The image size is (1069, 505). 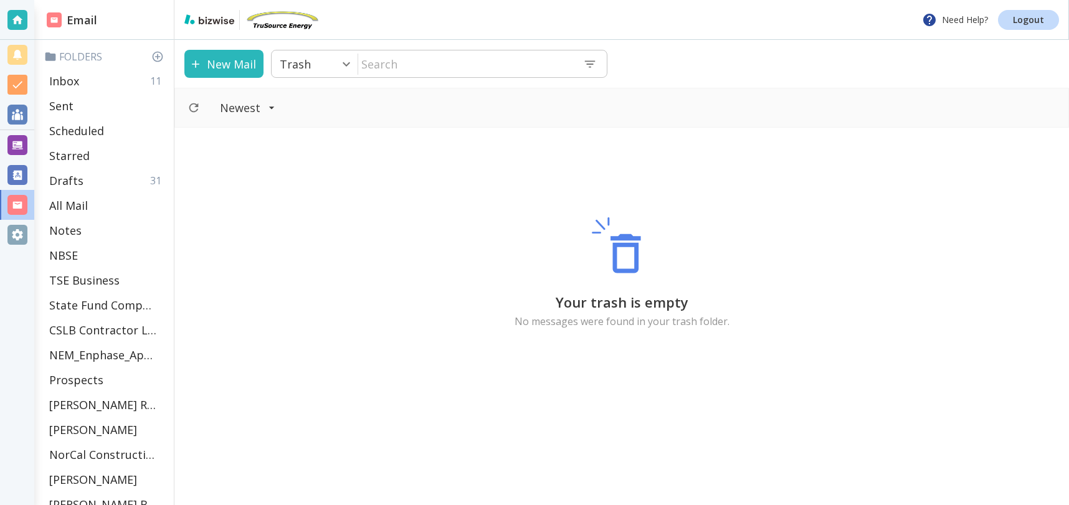 What do you see at coordinates (103, 330) in the screenshot?
I see `p: CSLB Contractor License` at bounding box center [103, 330].